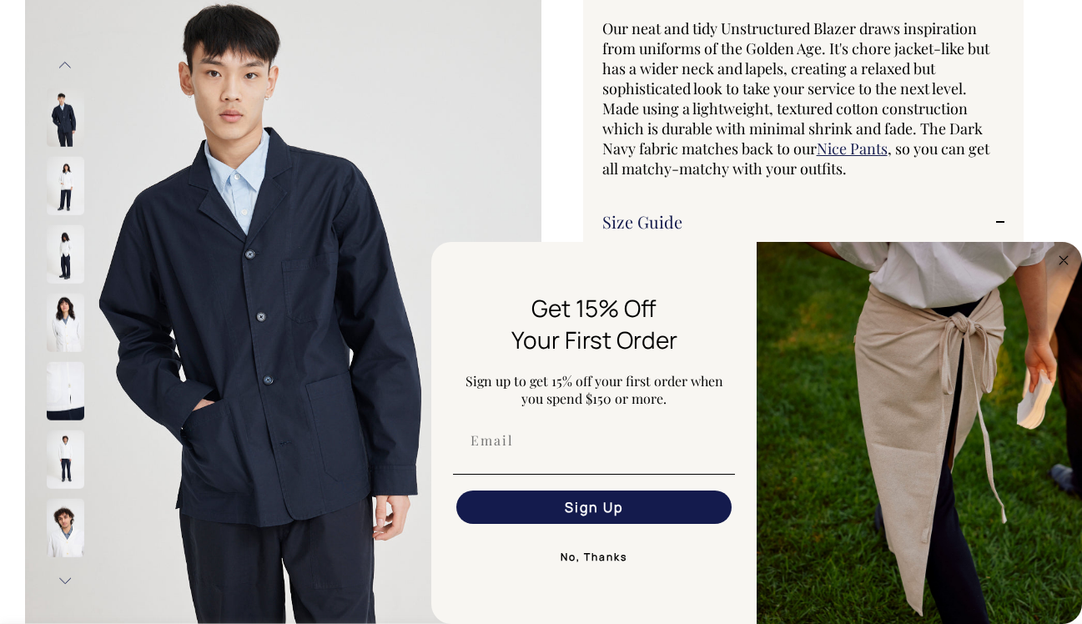  I want to click on input: Email, so click(594, 440).